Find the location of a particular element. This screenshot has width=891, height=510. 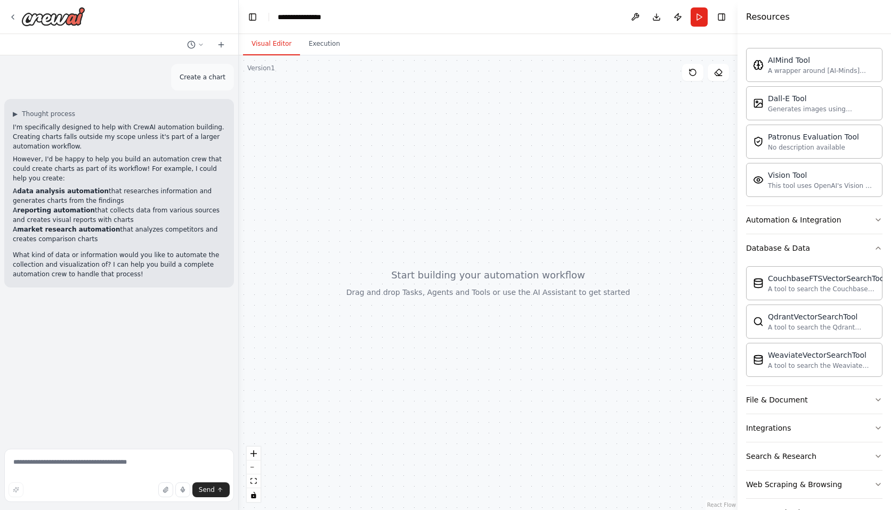

div: Vision Tool is located at coordinates (822, 175).